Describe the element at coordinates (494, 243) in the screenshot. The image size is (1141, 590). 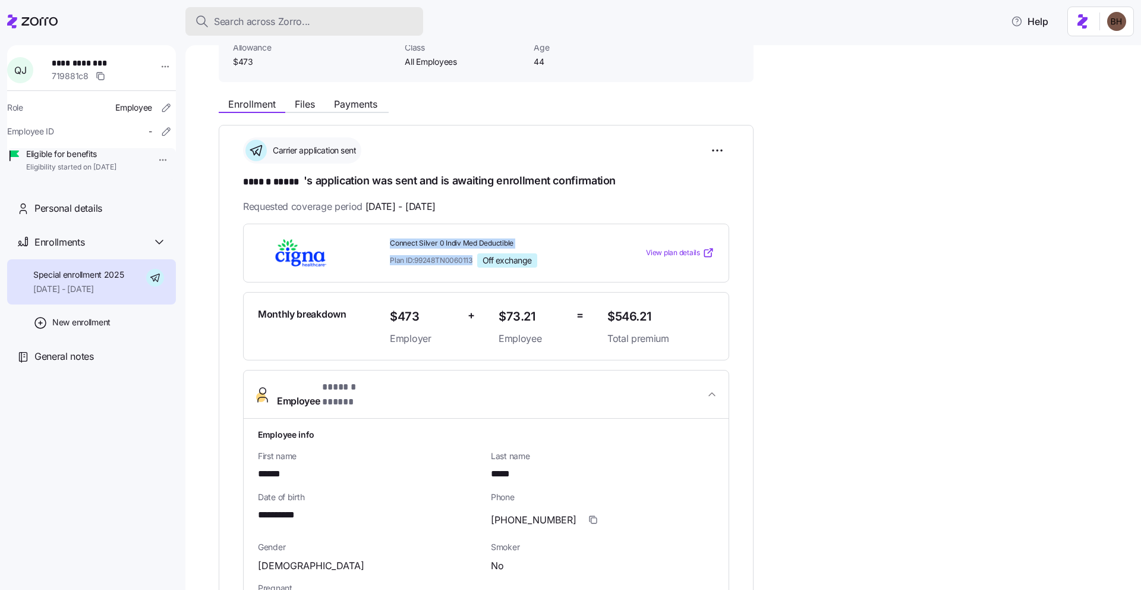
I see `span: Connect Silver 0 Indiv Med Deductible` at that location.